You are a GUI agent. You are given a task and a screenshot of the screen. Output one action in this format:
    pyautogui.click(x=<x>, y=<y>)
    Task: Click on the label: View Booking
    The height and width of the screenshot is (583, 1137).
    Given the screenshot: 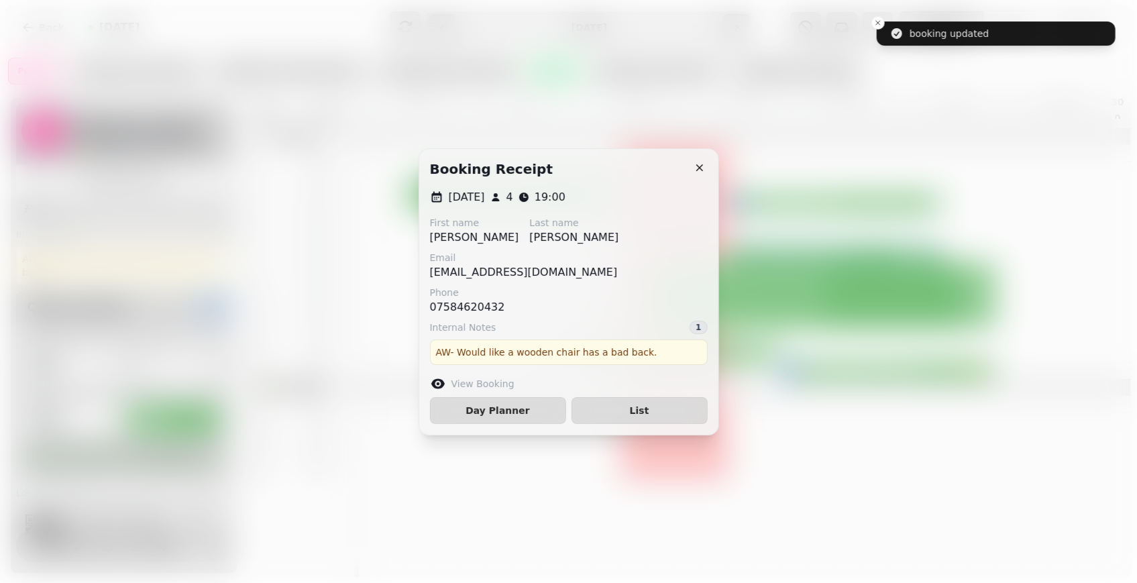 What is the action you would take?
    pyautogui.click(x=483, y=384)
    